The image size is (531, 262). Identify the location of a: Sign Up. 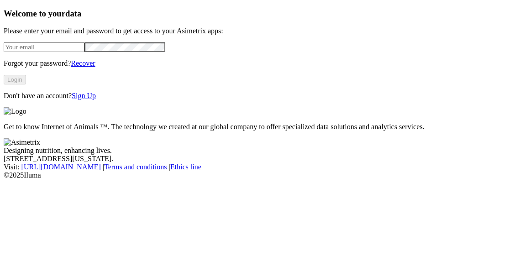
(84, 95).